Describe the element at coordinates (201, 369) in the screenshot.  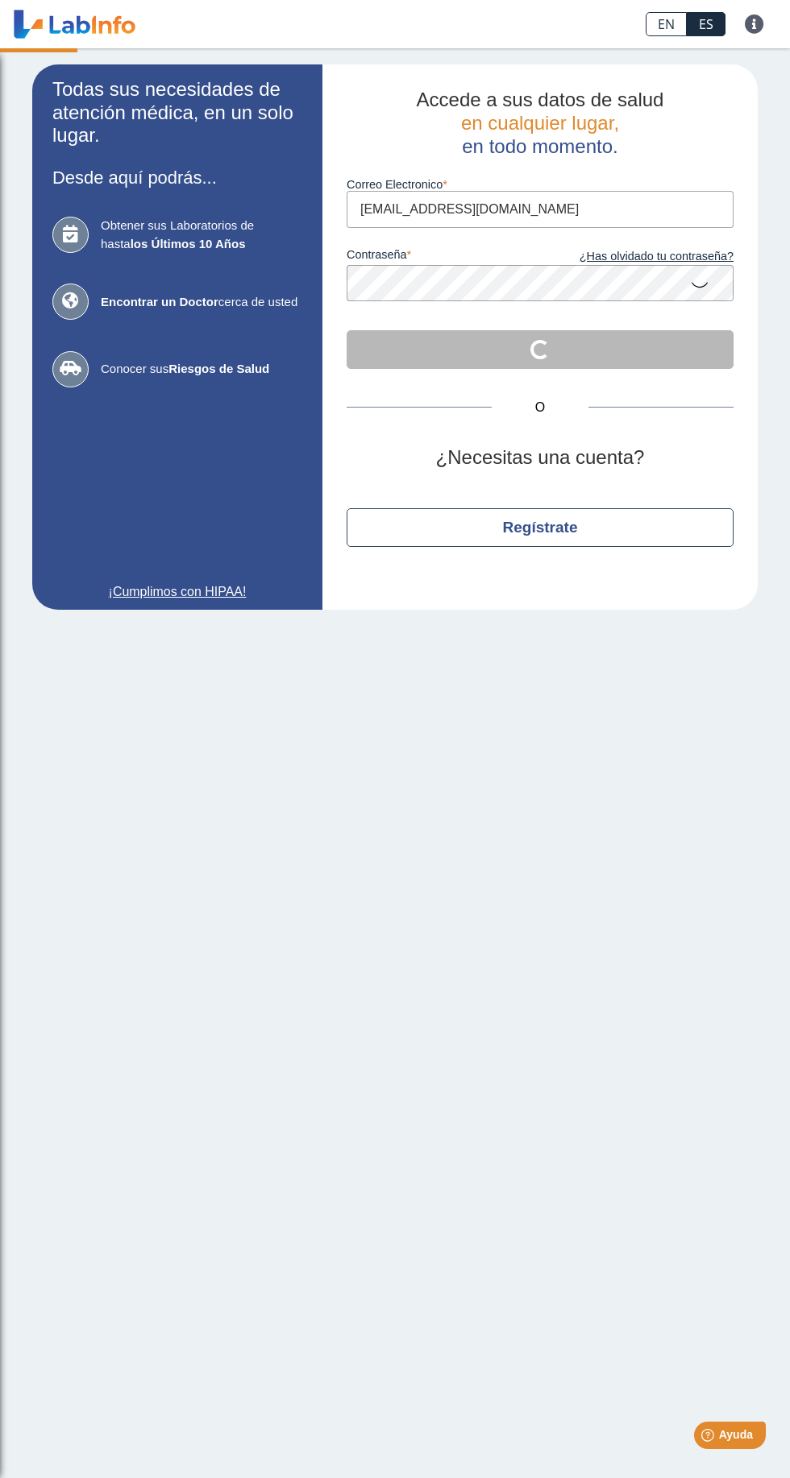
I see `span: Conocer sus` at that location.